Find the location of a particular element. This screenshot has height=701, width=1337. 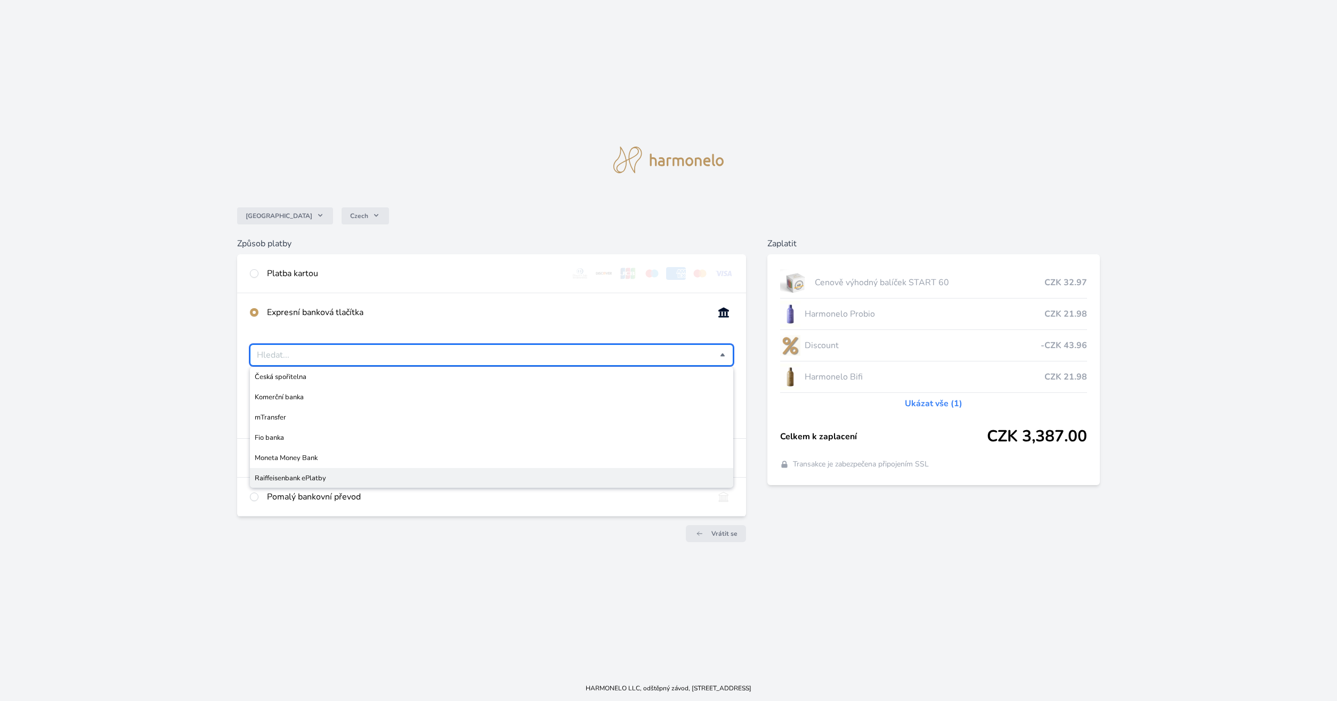

img: amex.svg is located at coordinates (676, 273).